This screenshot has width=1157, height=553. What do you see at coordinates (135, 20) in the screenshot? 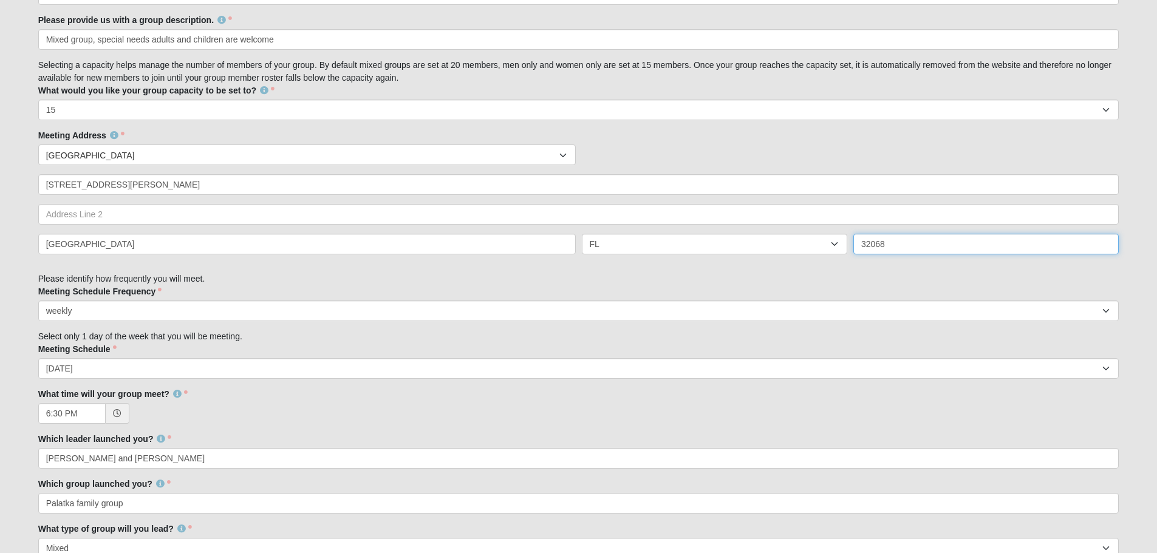
I see `label: Please provide us with a group description.` at bounding box center [135, 20].